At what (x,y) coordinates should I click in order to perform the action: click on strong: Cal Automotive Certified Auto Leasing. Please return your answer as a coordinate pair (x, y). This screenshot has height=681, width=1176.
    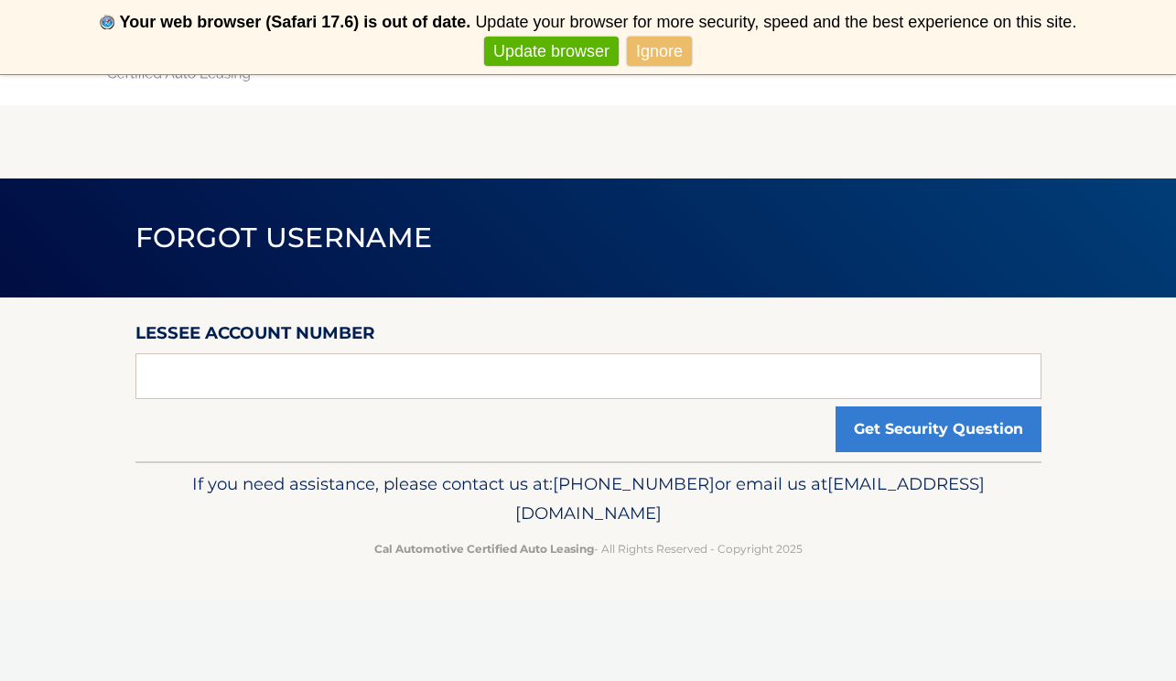
    Looking at the image, I should click on (484, 548).